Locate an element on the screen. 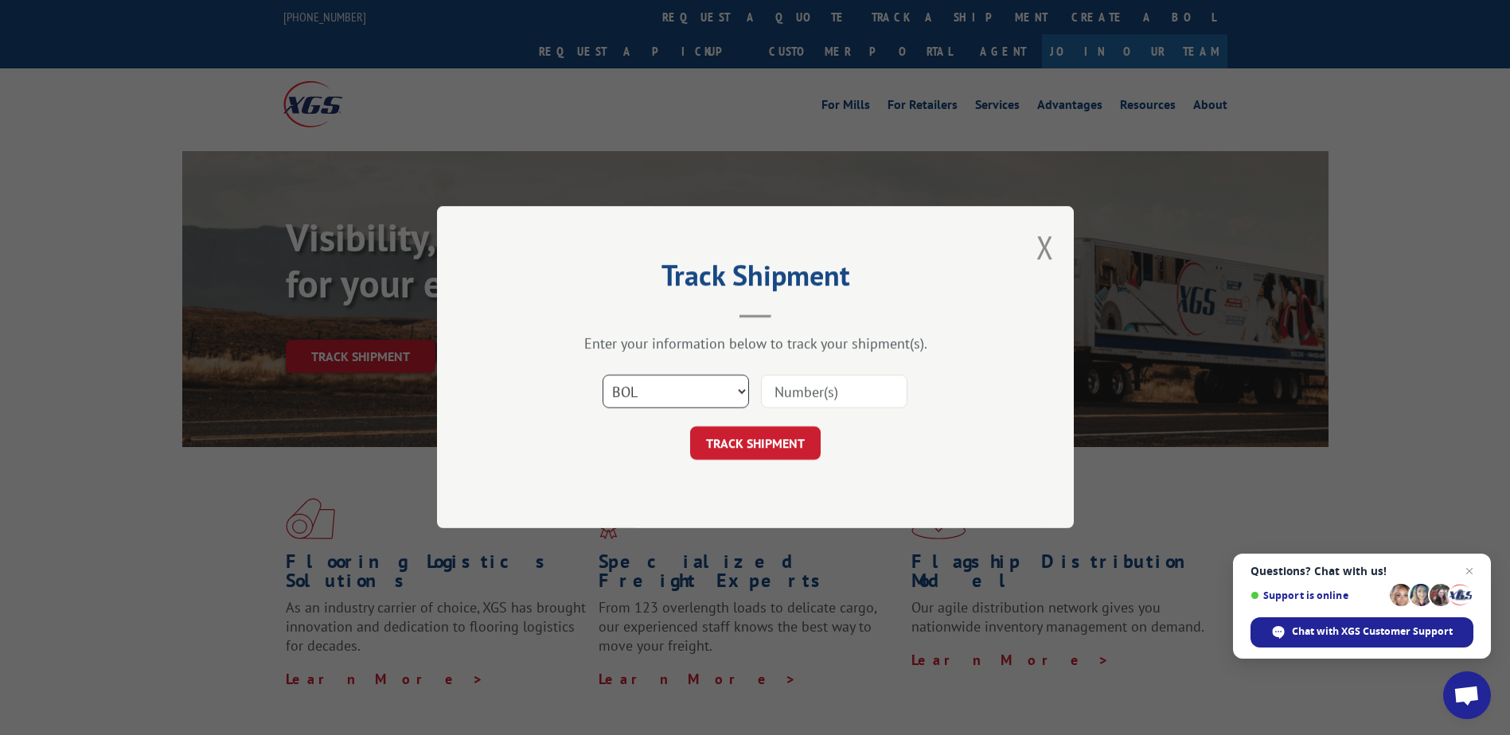 The image size is (1510, 735). input: Number(s) is located at coordinates (834, 392).